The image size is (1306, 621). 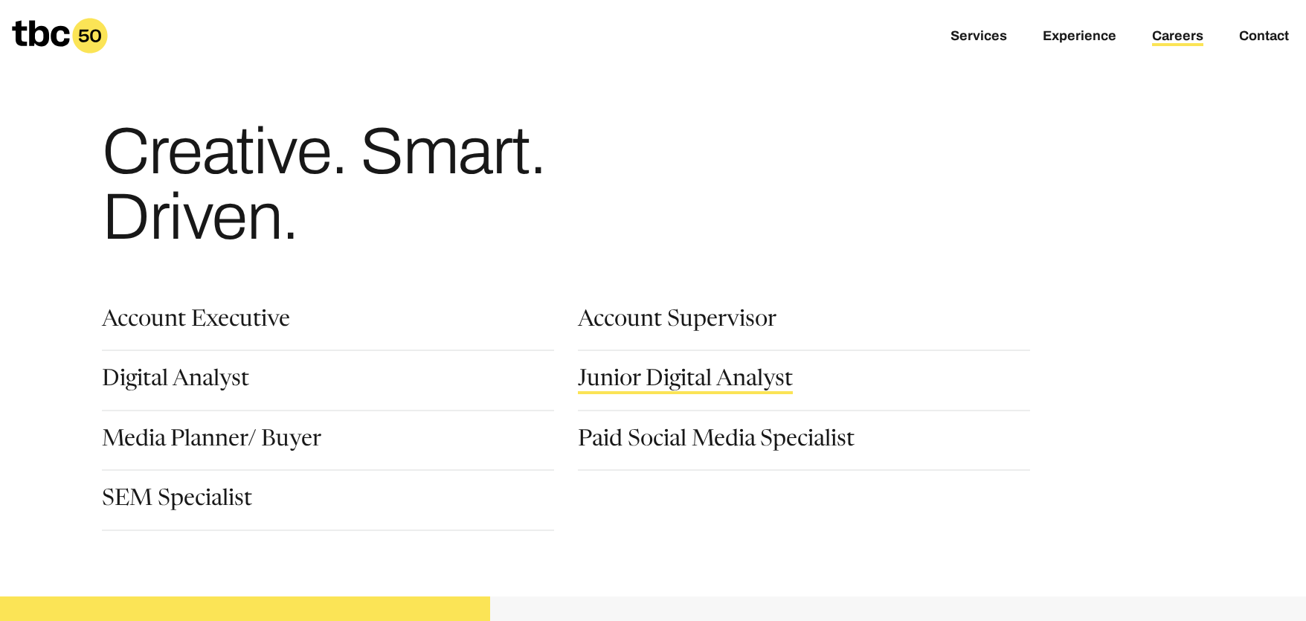 I want to click on a: Media Planner/ Buyer, so click(x=211, y=442).